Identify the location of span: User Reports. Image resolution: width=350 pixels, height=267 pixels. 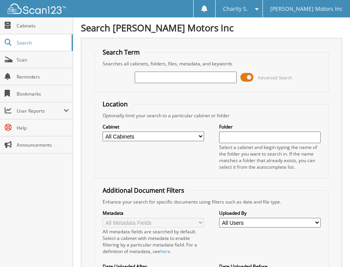
(40, 111).